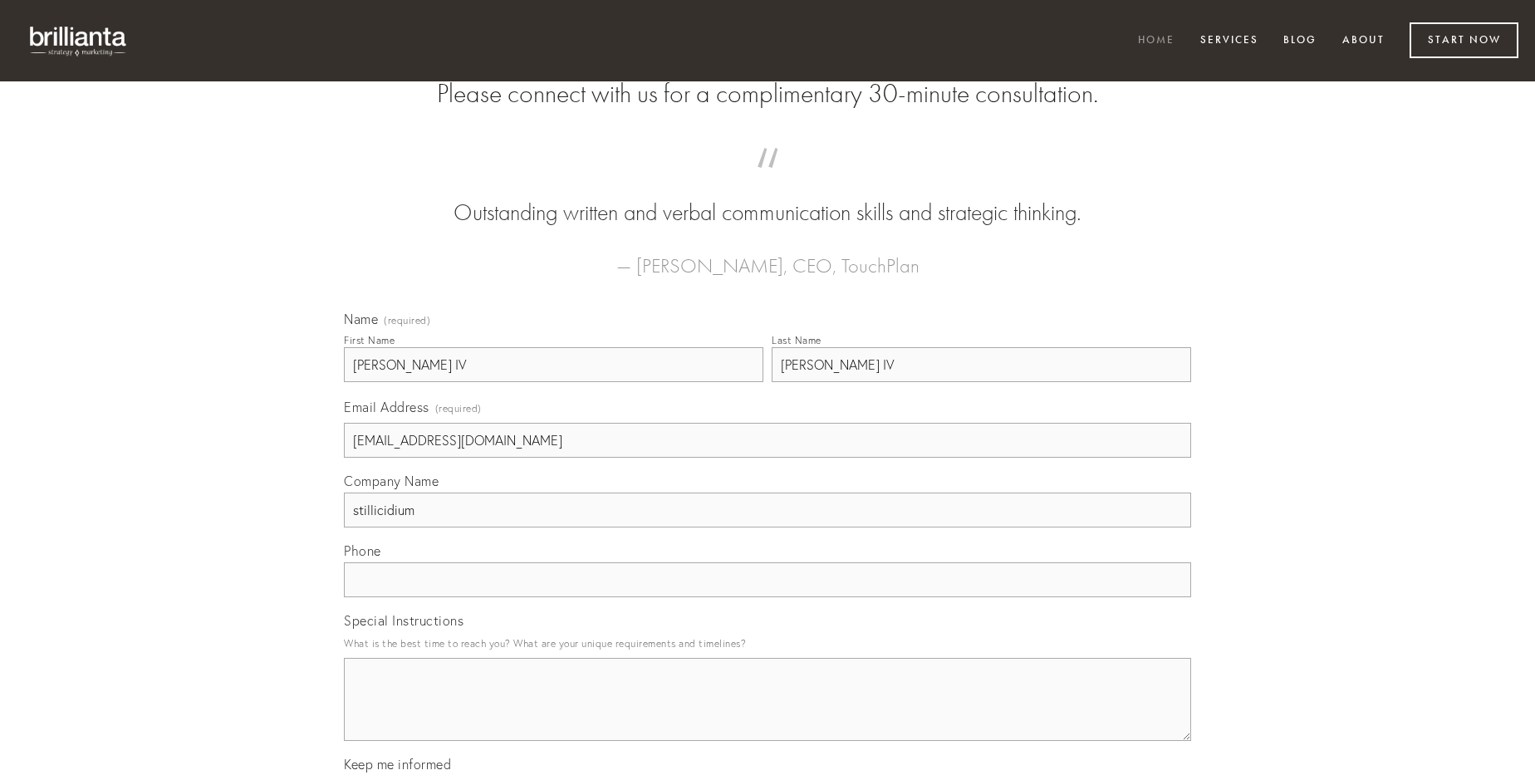 The height and width of the screenshot is (780, 1535). What do you see at coordinates (768, 94) in the screenshot?
I see `h2: Please connect with us for a complimentary 30-minute consultation.` at bounding box center [768, 94].